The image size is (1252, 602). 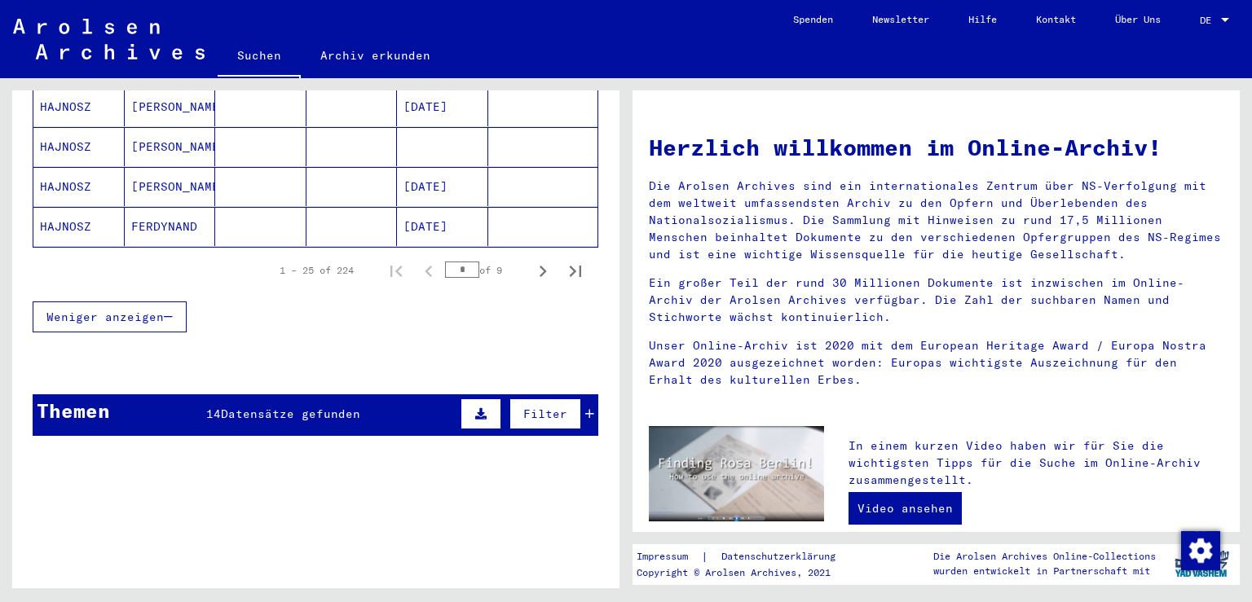 I want to click on span: 14, so click(x=214, y=414).